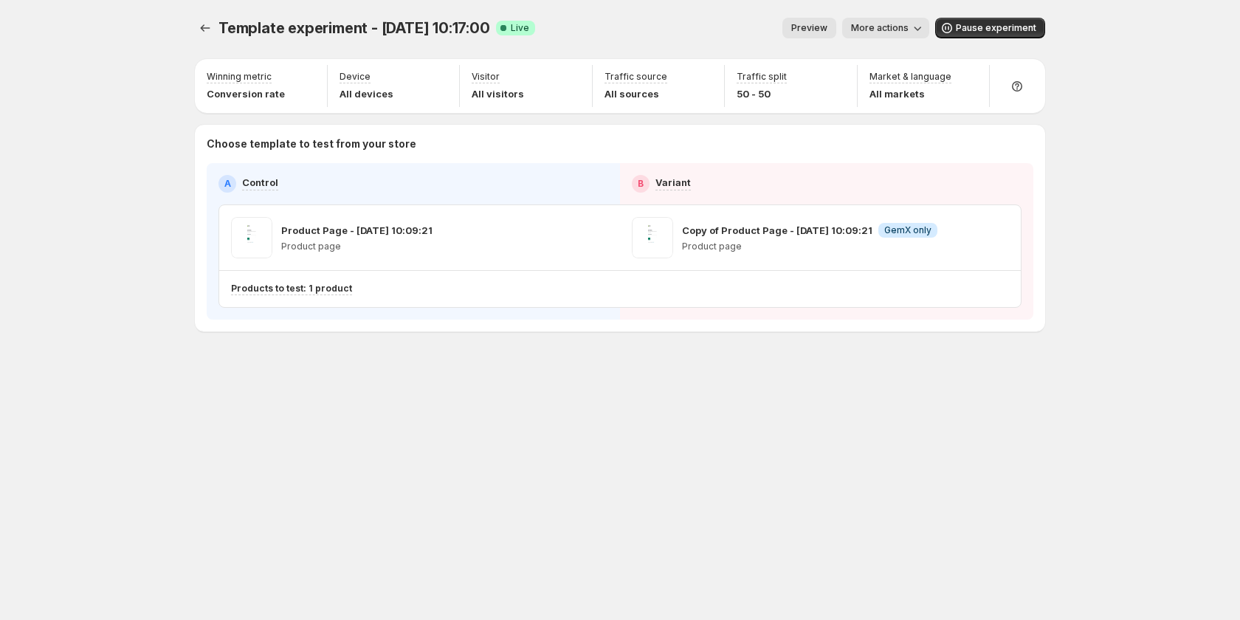 The height and width of the screenshot is (620, 1240). I want to click on button: Experiments, so click(205, 28).